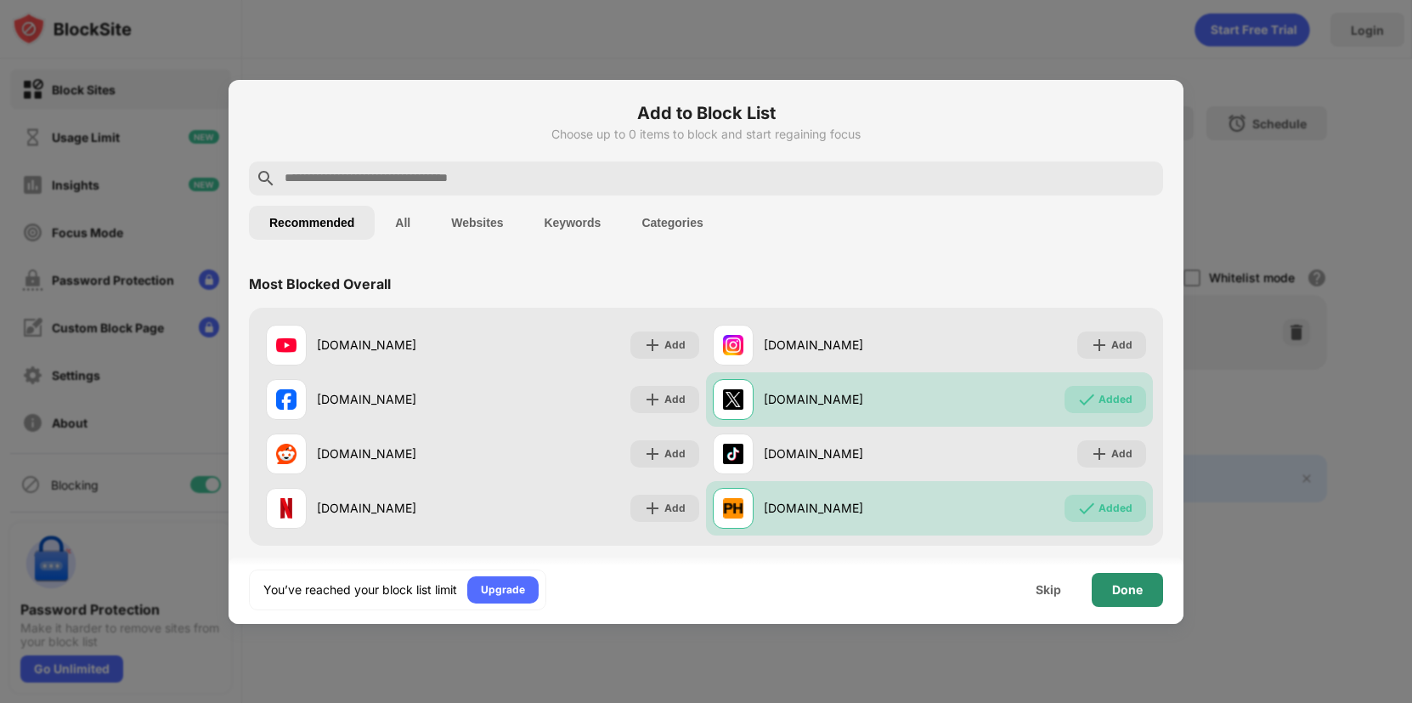  I want to click on div: Done, so click(1128, 590).